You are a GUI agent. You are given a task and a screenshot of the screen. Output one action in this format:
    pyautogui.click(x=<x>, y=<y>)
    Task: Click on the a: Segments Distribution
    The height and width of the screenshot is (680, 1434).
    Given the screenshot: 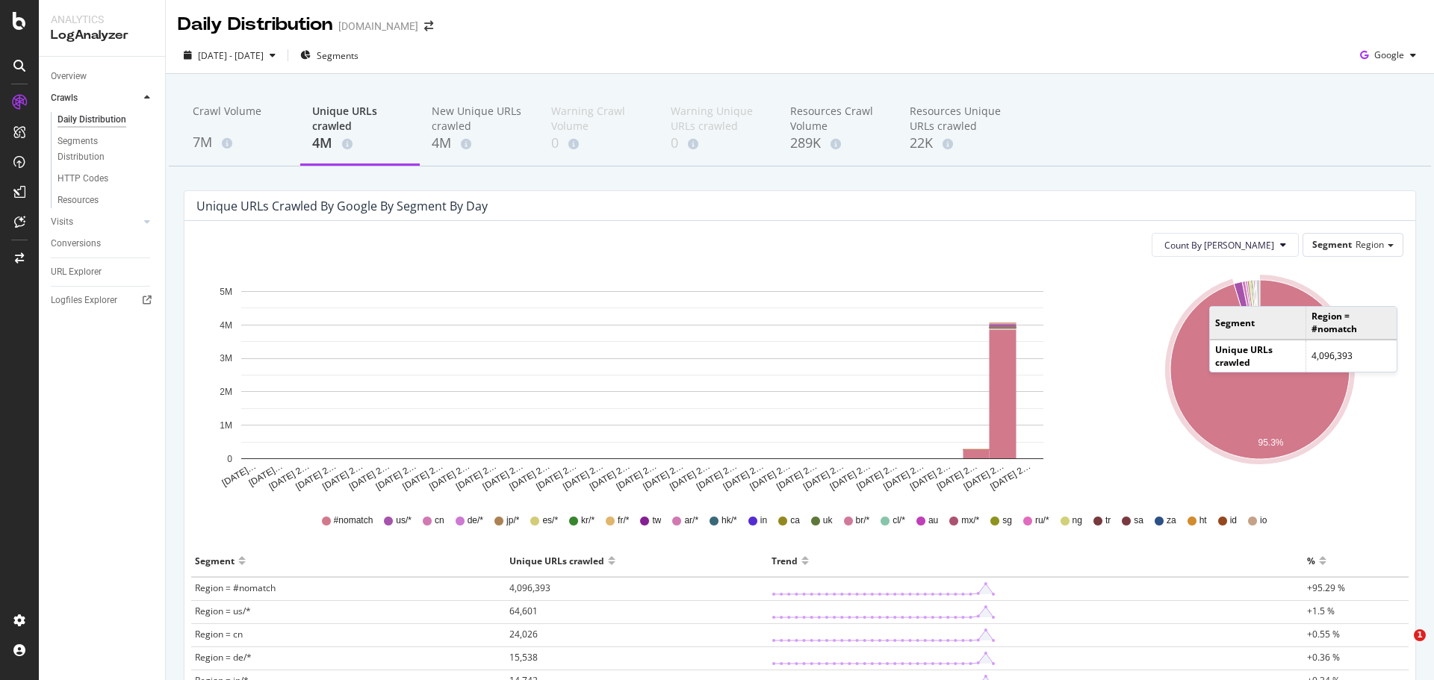 What is the action you would take?
    pyautogui.click(x=106, y=149)
    